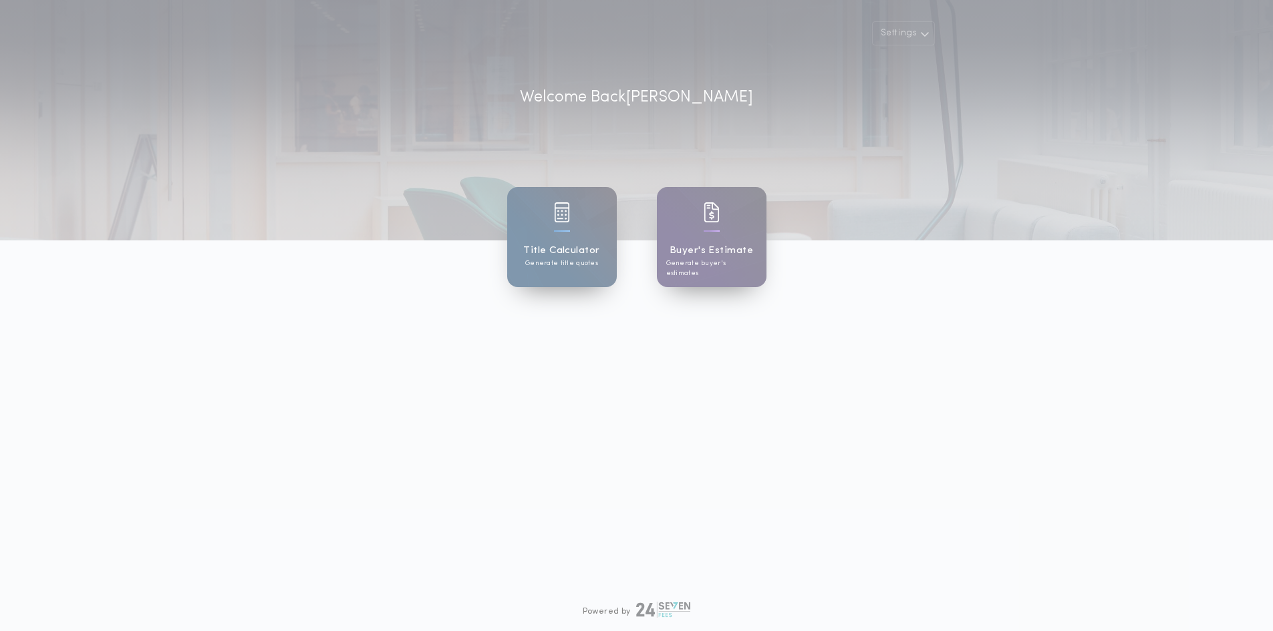  Describe the element at coordinates (561, 250) in the screenshot. I see `h1: Title Calculator` at that location.